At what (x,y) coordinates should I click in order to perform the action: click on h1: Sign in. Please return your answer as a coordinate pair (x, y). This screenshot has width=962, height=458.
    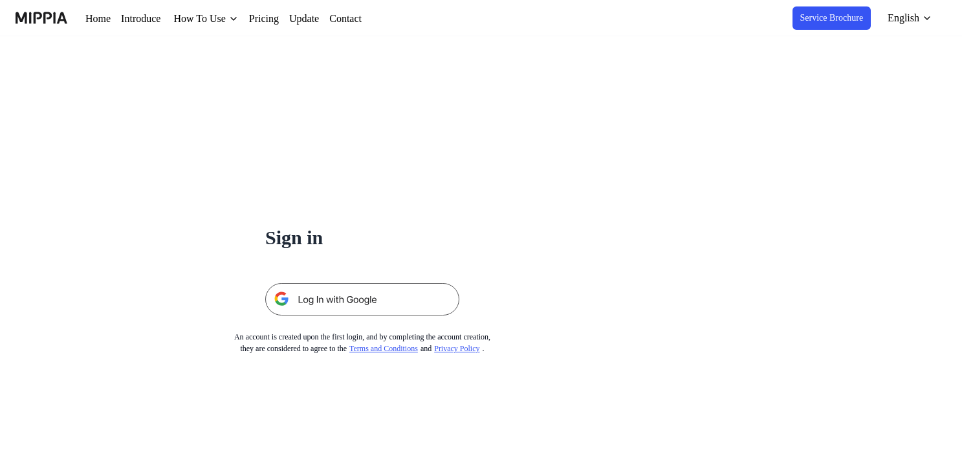
    Looking at the image, I should click on (362, 237).